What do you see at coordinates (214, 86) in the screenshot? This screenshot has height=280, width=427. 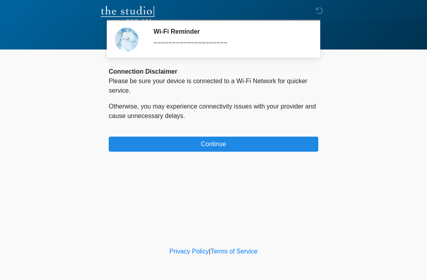 I see `p: Please be sure your device is connected to a Wi-Fi Network for quicker service.` at bounding box center [214, 86].